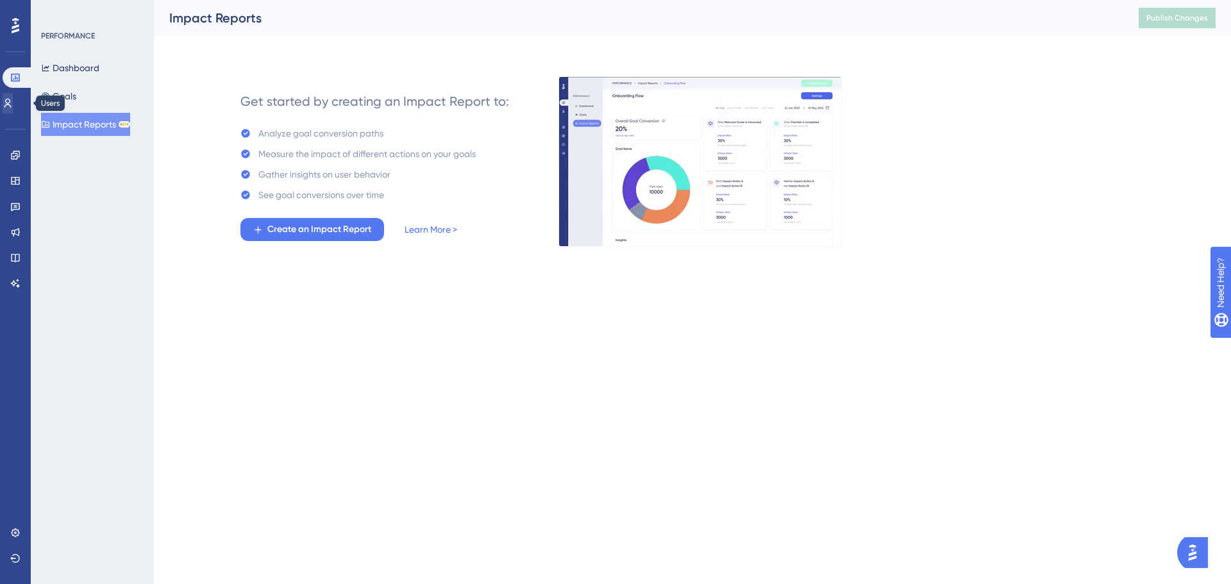  What do you see at coordinates (312, 230) in the screenshot?
I see `button: Create an Impact Report` at bounding box center [312, 230].